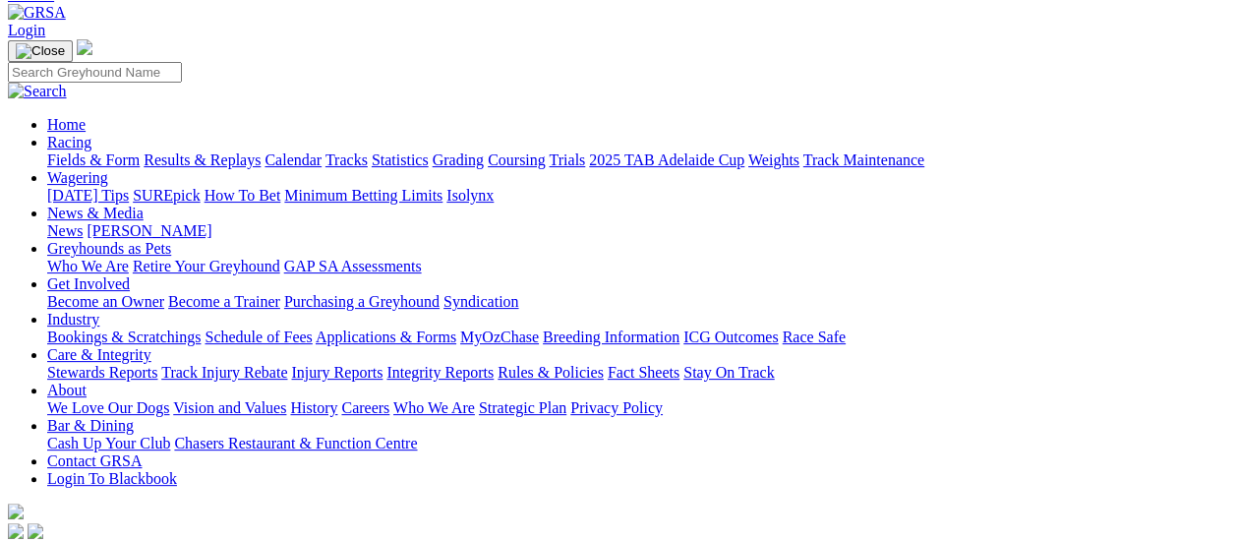  Describe the element at coordinates (229, 407) in the screenshot. I see `a: Vision and Values` at that location.